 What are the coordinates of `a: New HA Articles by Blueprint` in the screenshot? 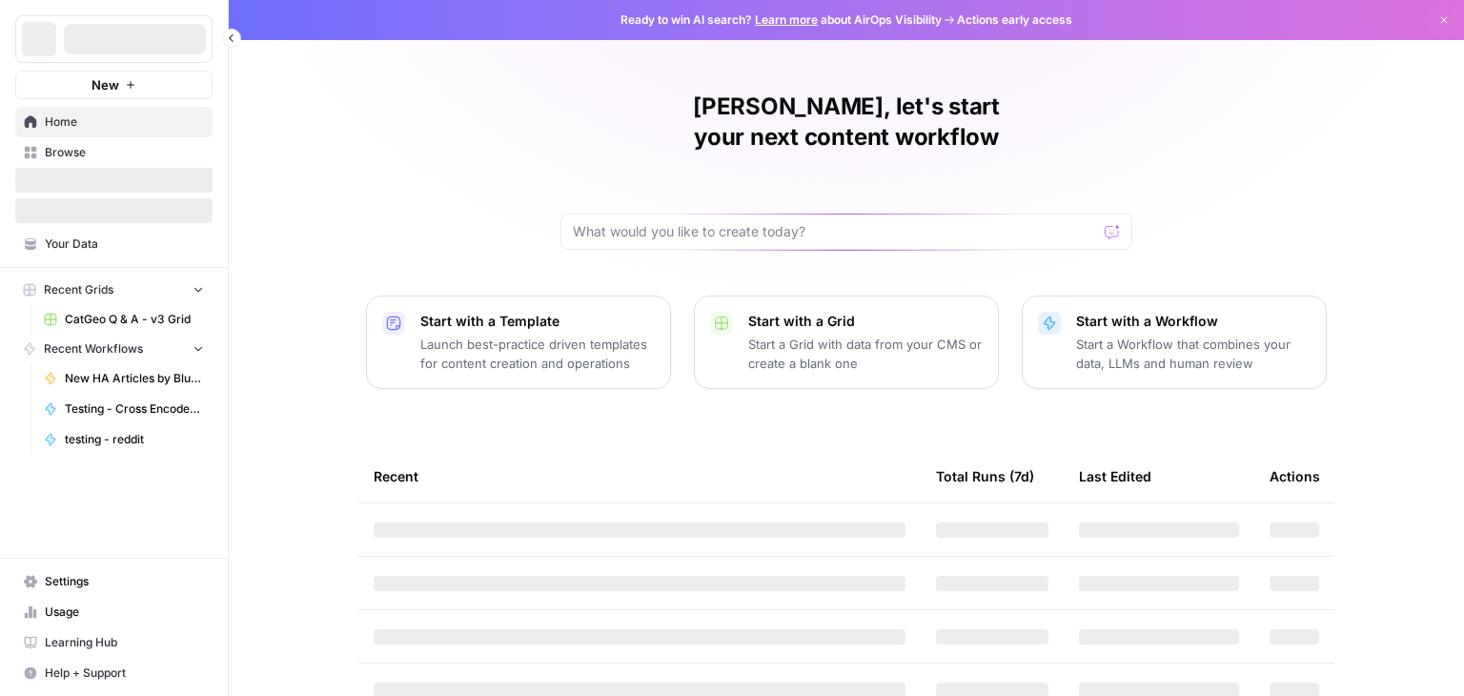 It's located at (124, 378).